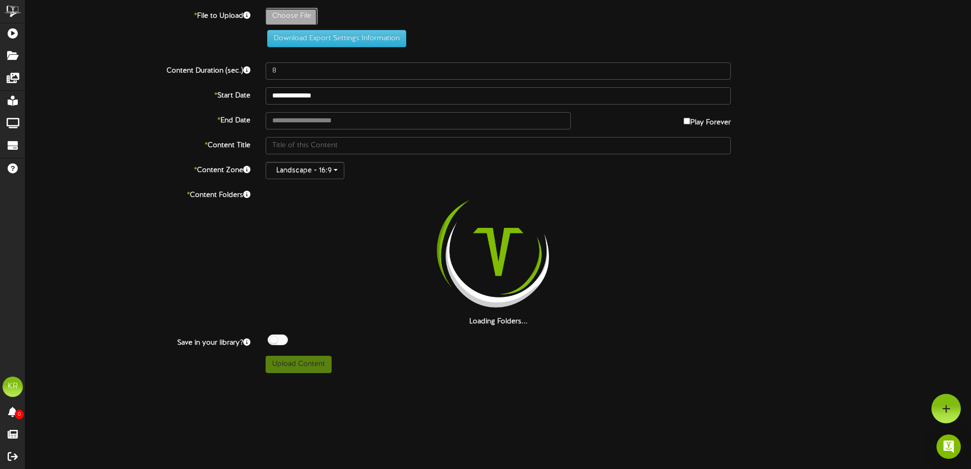 This screenshot has height=469, width=971. I want to click on button: Download Export Settings Information, so click(337, 39).